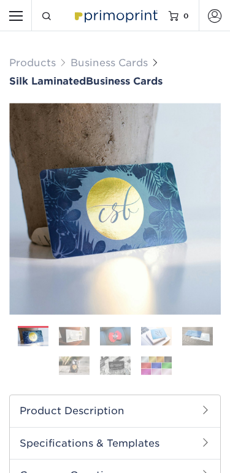  I want to click on img: Business Cards 08, so click(156, 366).